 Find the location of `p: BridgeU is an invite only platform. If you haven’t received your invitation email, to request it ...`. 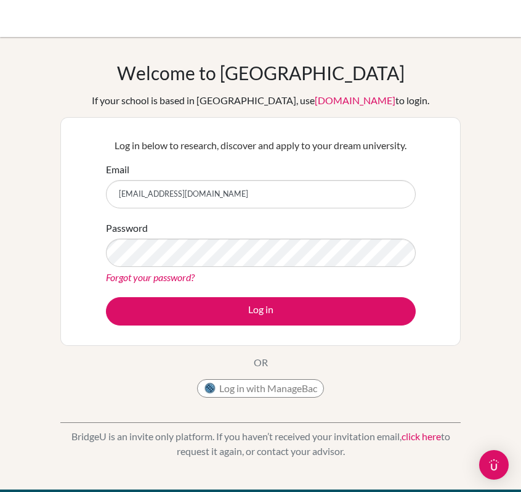

p: BridgeU is an invite only platform. If you haven’t received your invitation email, to request it ... is located at coordinates (261, 444).